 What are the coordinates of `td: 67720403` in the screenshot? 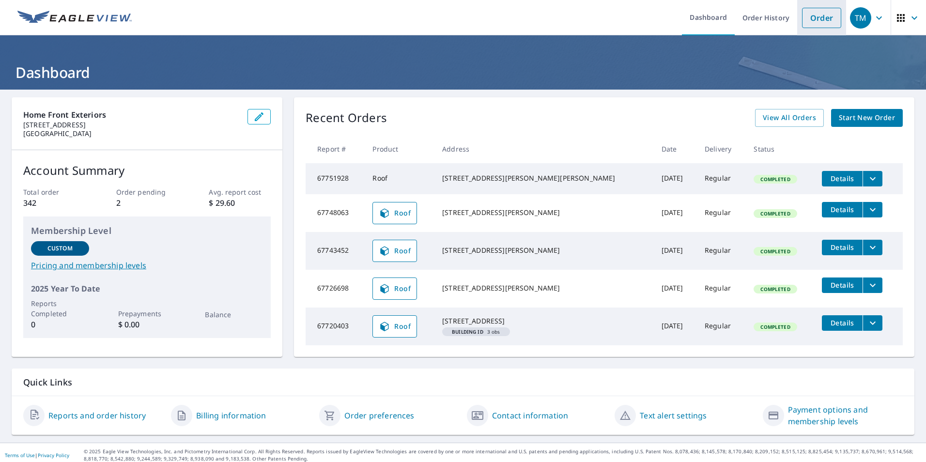 It's located at (335, 326).